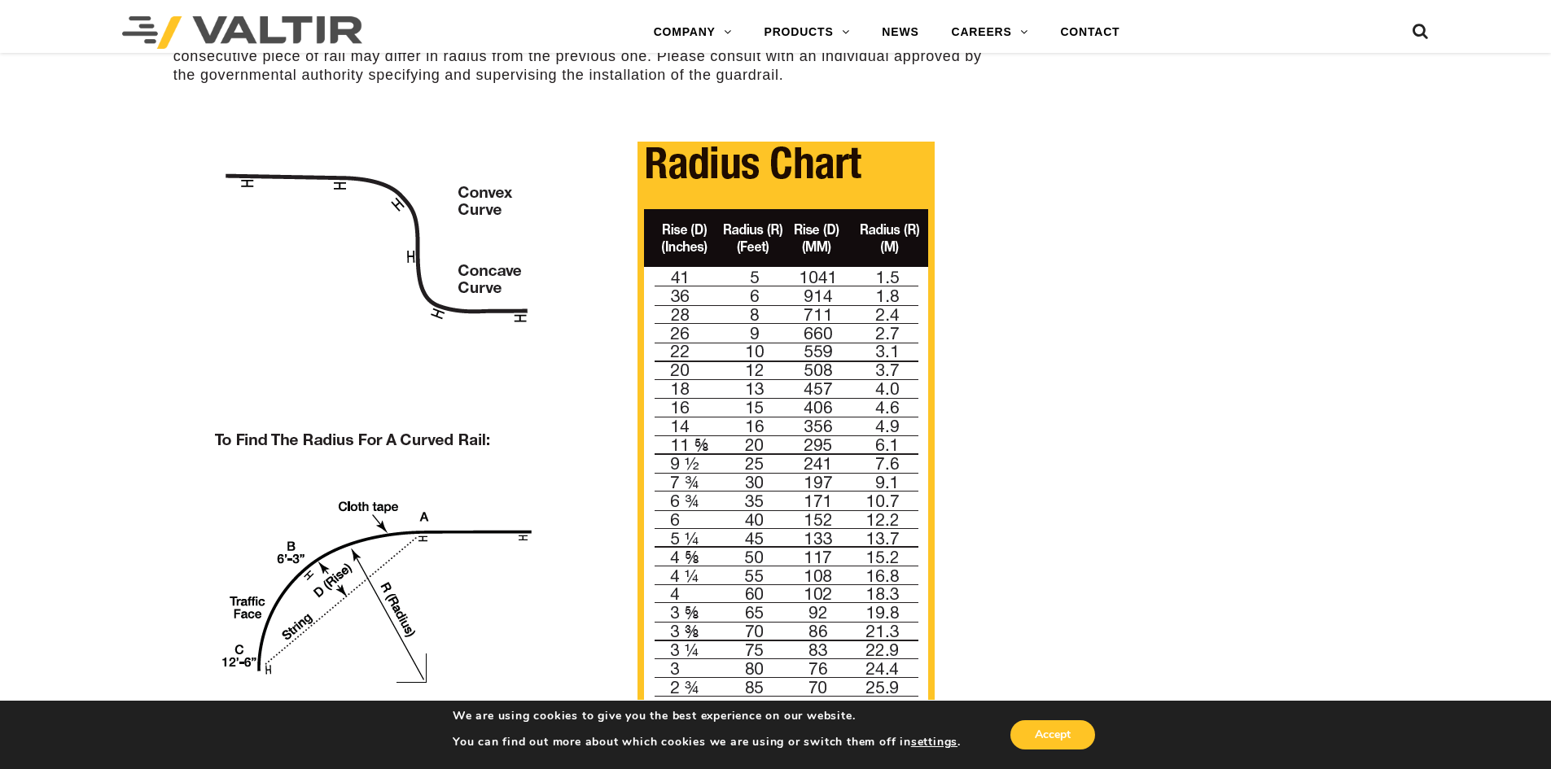 This screenshot has width=1551, height=769. I want to click on p: You can find out more about which cookies we are using or switch them off in ., so click(707, 742).